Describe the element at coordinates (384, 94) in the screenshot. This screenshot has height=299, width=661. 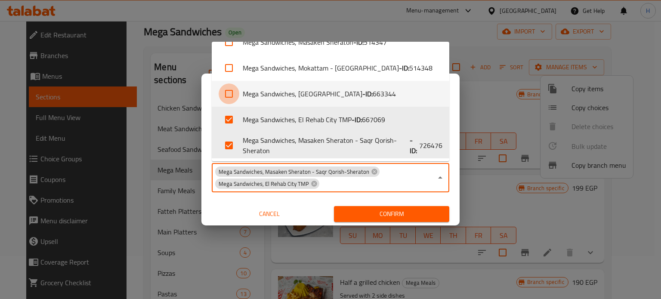
I see `span: 663344` at that location.